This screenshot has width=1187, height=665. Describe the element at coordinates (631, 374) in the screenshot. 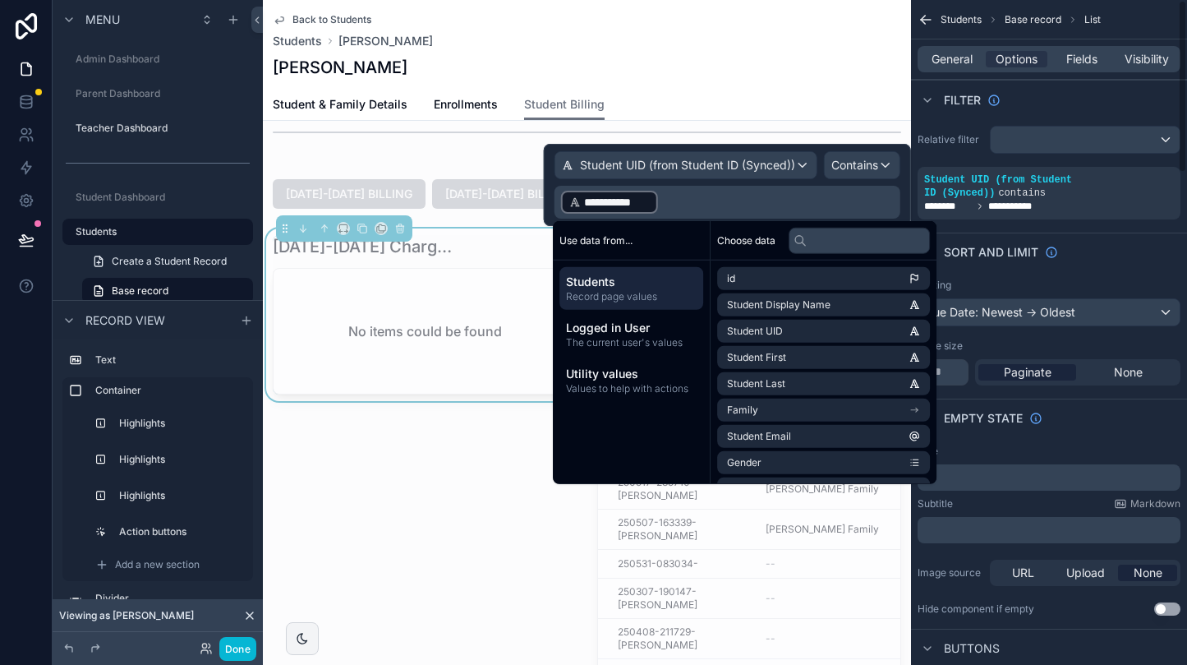

I see `span: Utility values` at that location.